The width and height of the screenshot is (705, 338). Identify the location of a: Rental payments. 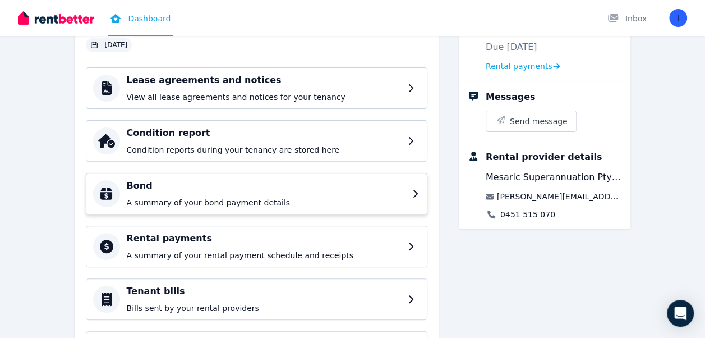
(523, 66).